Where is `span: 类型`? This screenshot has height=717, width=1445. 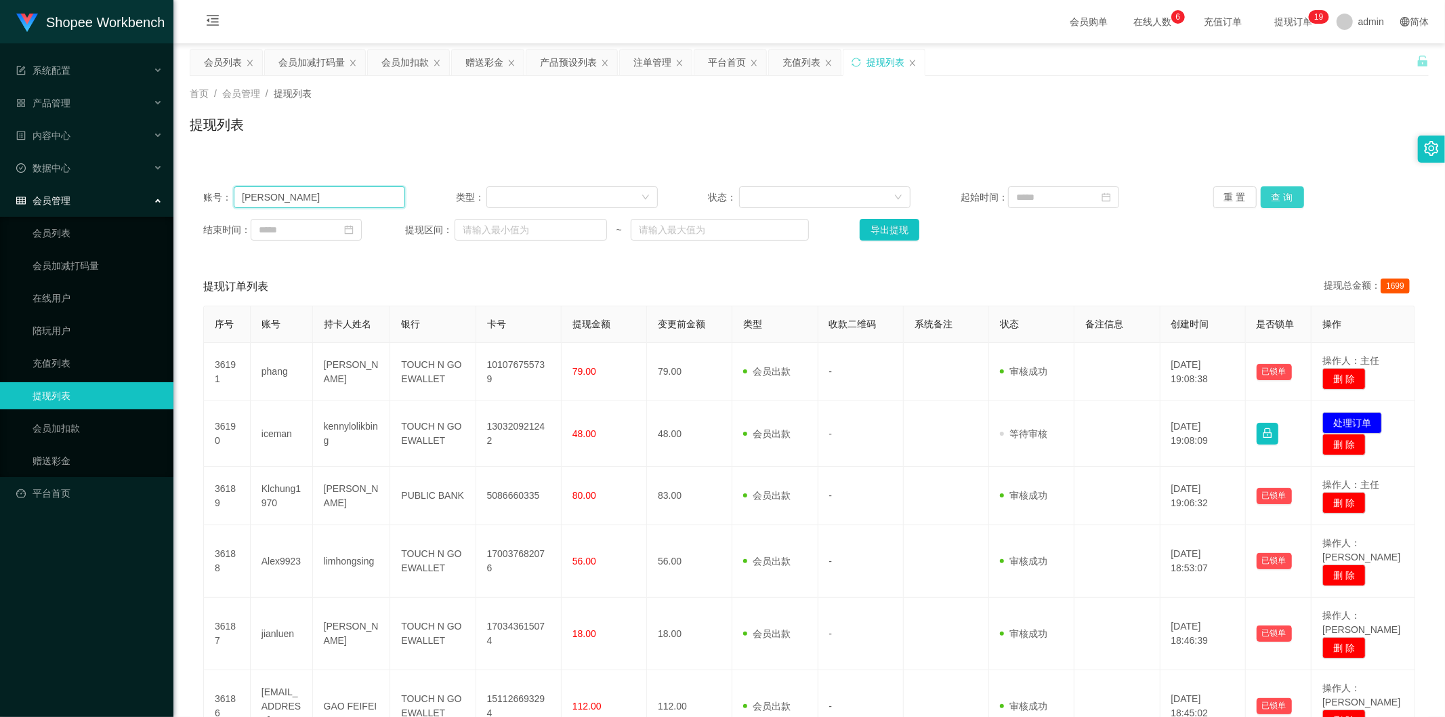 span: 类型 is located at coordinates (752, 324).